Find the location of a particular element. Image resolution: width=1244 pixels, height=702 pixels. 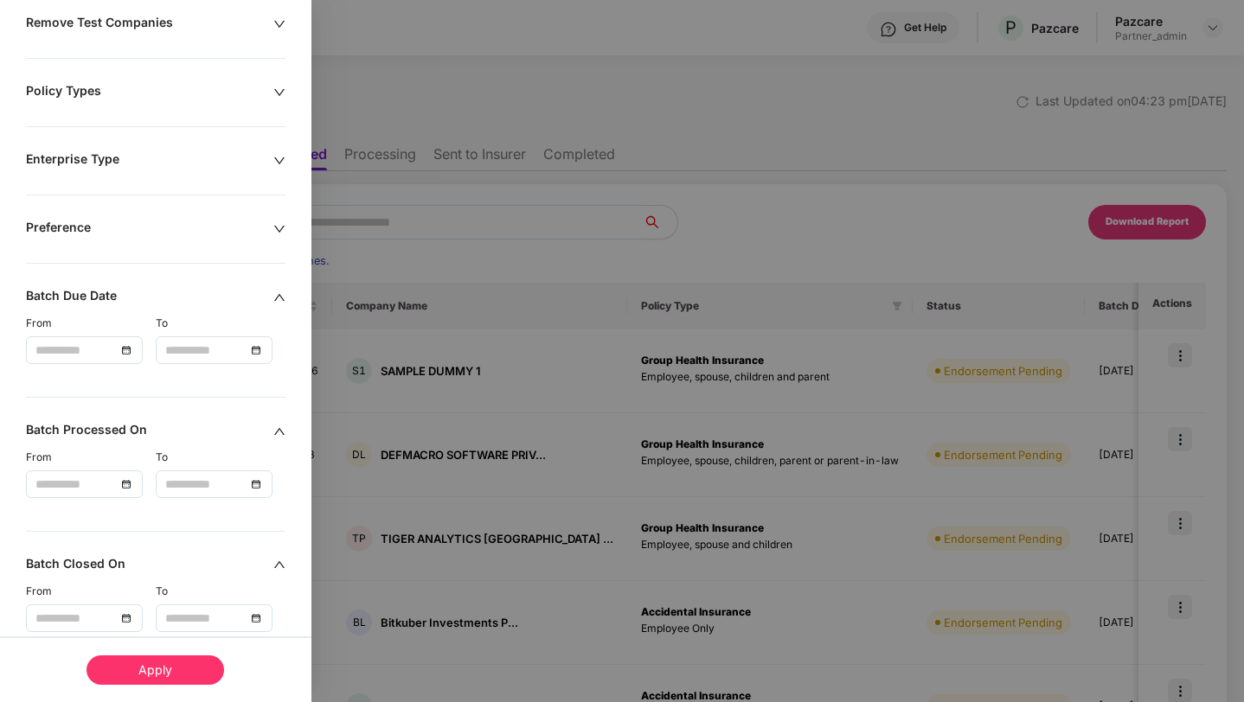

div: Policy Types is located at coordinates (150, 93).